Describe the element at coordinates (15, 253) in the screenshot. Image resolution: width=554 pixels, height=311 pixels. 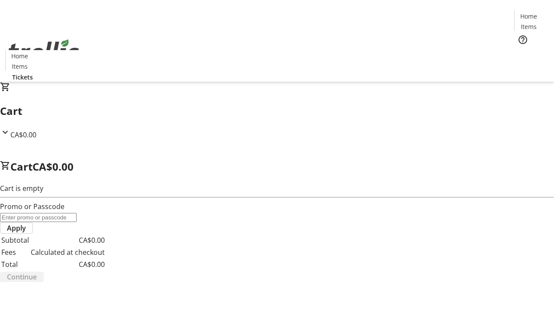
I see `td: Fees` at that location.